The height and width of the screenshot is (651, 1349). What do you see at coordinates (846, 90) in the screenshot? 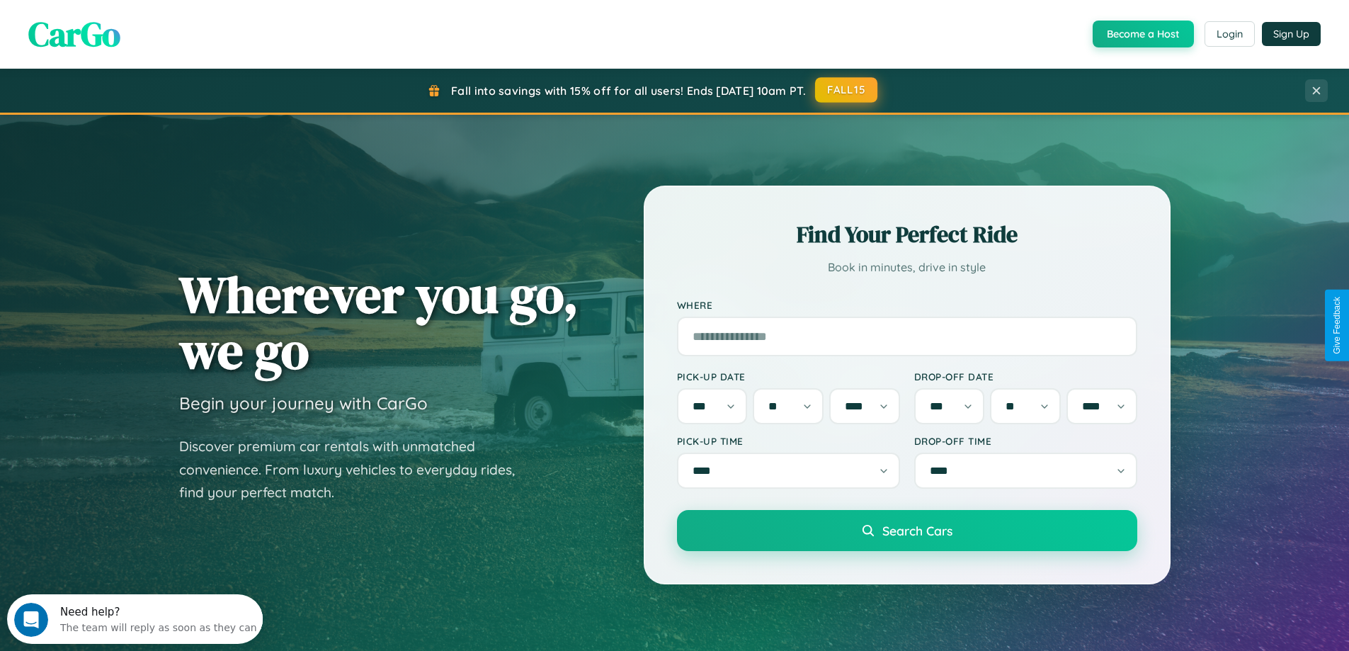
I see `button: FALL15` at bounding box center [846, 90].